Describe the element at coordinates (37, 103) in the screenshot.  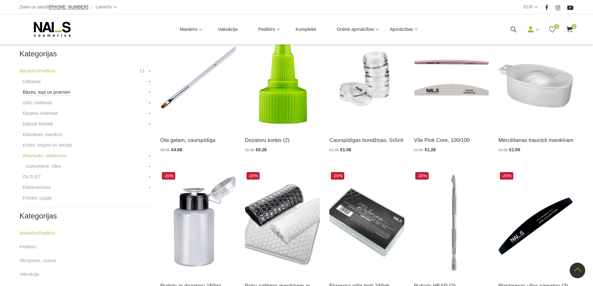
I see `a: Gēlu sistēmas` at that location.